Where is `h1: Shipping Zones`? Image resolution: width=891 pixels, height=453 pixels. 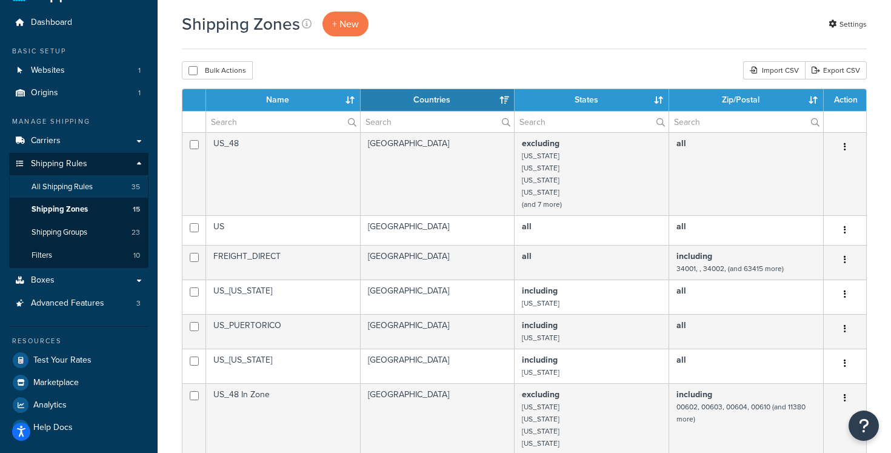
h1: Shipping Zones is located at coordinates (241, 24).